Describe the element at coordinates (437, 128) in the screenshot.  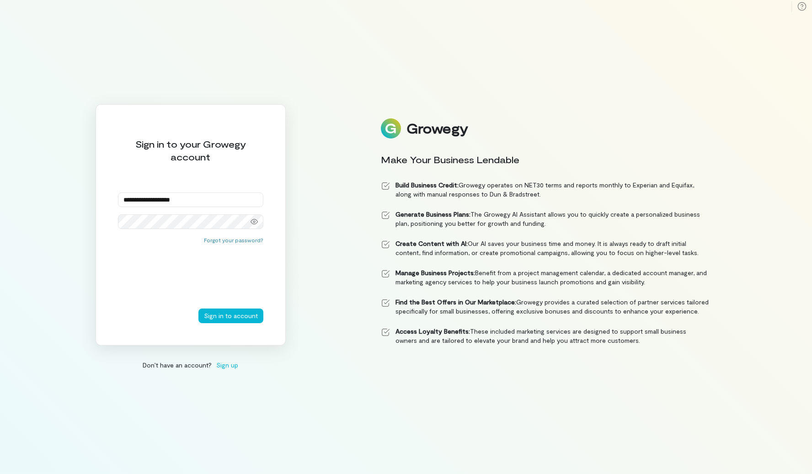
I see `div: Growegy` at that location.